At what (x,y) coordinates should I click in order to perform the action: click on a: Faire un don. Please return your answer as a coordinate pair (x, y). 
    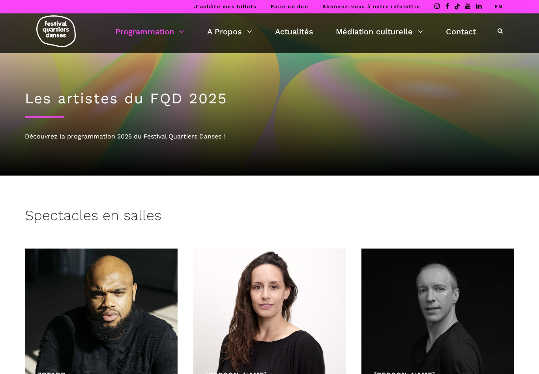
    Looking at the image, I should click on (289, 6).